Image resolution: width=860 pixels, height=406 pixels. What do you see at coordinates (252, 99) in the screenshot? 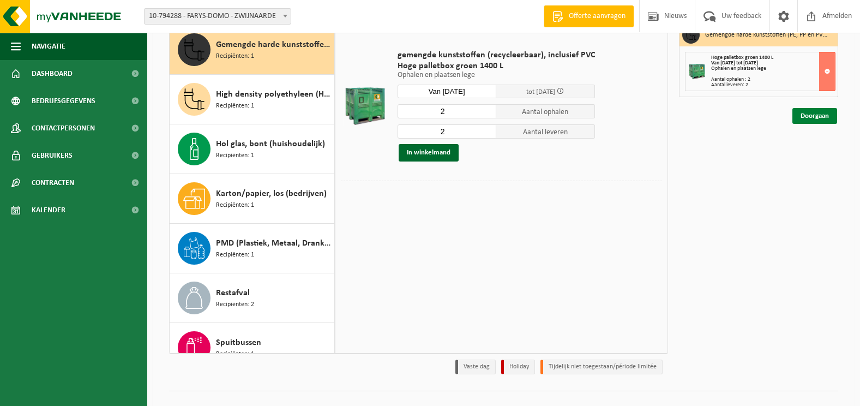
I see `button: High density polyethyleen (HDPE) gekleurd Recipiënten: 1` at bounding box center [252, 99].